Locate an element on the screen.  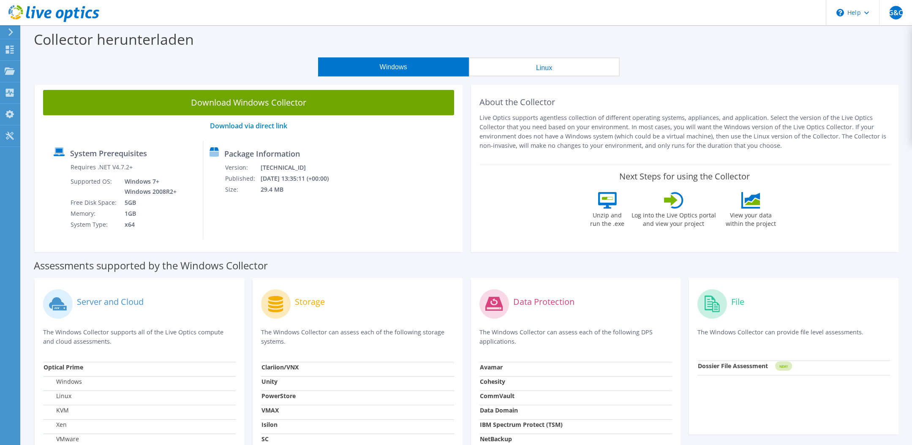
td: Windows 7+ Windows 2008R2+ is located at coordinates (148, 187).